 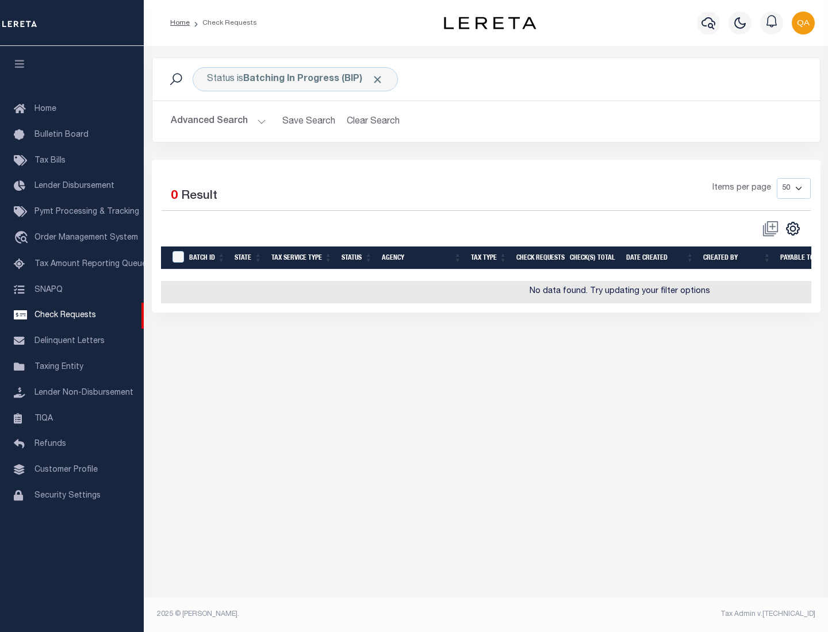 I want to click on span: Home, so click(x=45, y=109).